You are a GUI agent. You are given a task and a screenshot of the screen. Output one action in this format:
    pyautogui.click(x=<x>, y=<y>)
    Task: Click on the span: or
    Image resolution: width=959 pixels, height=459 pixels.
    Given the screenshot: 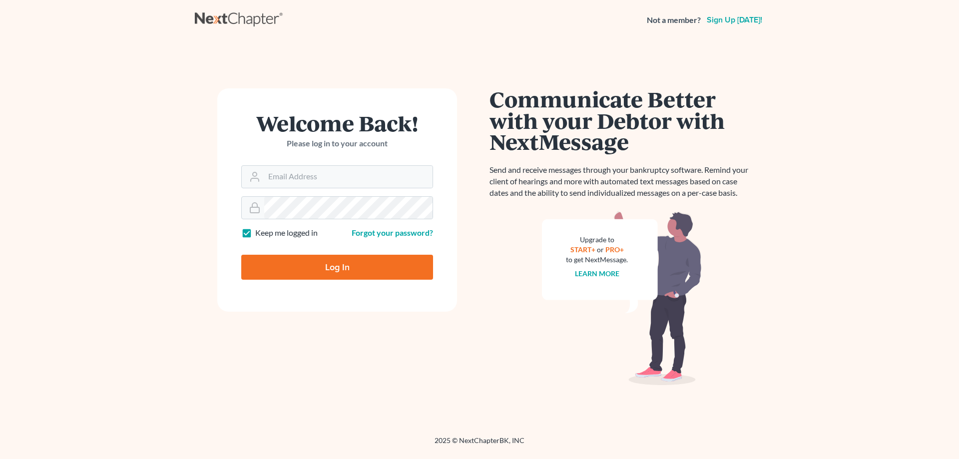 What is the action you would take?
    pyautogui.click(x=600, y=249)
    